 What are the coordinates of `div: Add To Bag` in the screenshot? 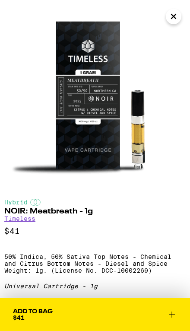 It's located at (33, 312).